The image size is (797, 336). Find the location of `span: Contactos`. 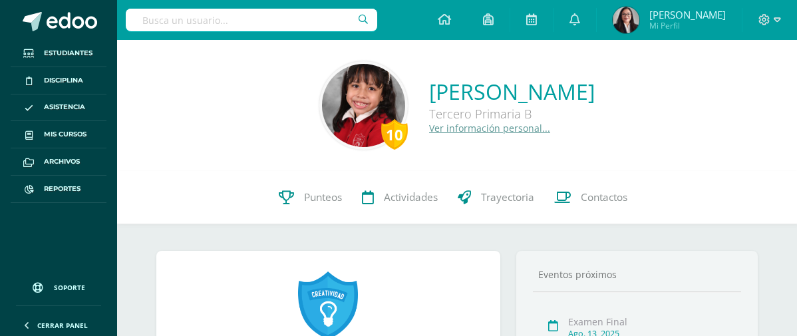

span: Contactos is located at coordinates (604, 197).